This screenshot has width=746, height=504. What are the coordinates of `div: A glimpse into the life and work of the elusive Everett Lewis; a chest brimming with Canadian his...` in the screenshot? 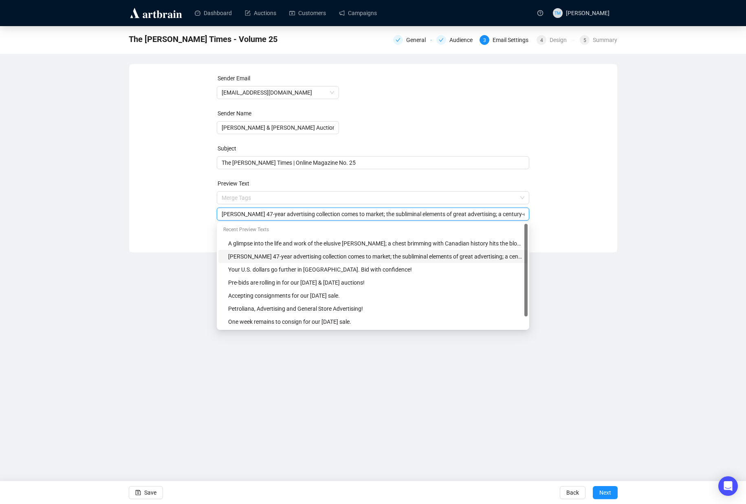 It's located at (373, 243).